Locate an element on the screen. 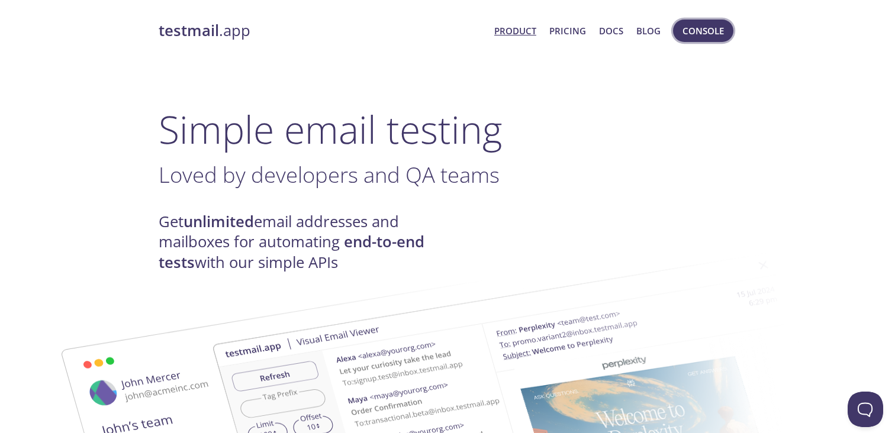  a: Docs is located at coordinates (611, 31).